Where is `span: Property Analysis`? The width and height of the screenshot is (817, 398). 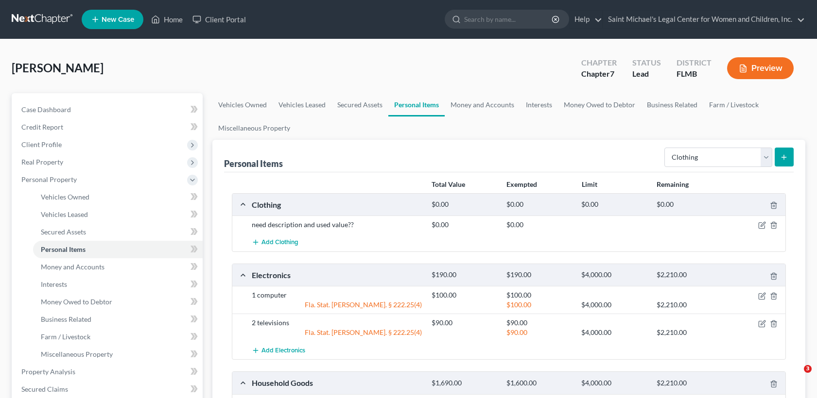
span: Property Analysis is located at coordinates (48, 372).